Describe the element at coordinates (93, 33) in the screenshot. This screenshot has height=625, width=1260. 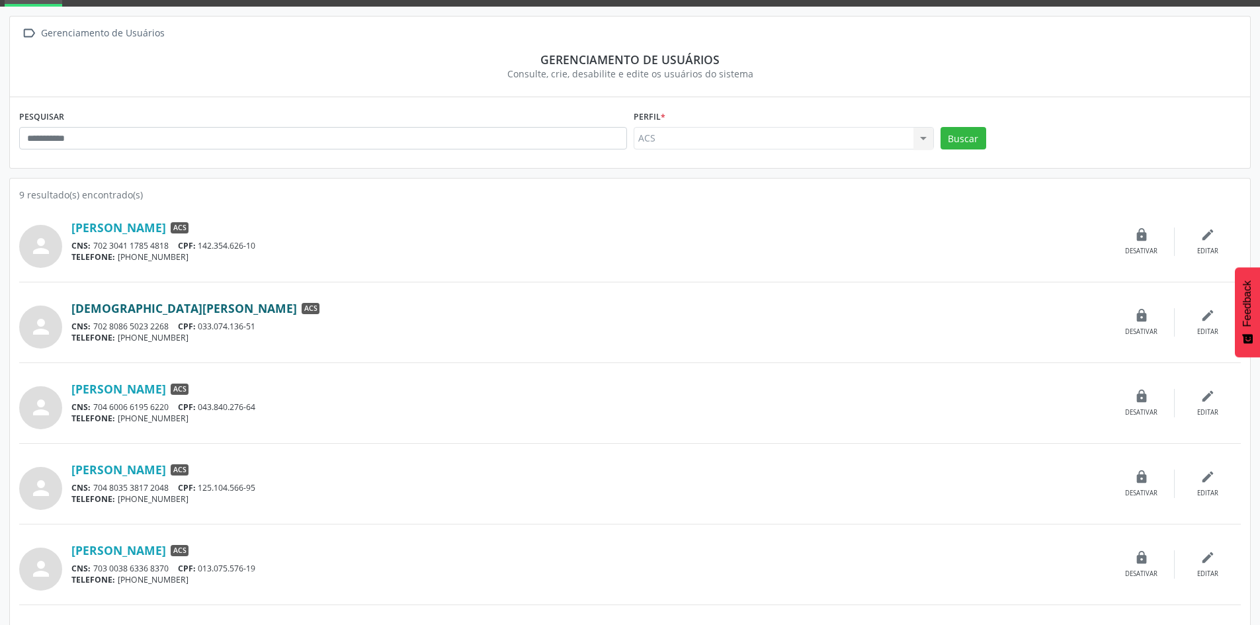
I see `a:  Gerenciamento de Usuários` at that location.